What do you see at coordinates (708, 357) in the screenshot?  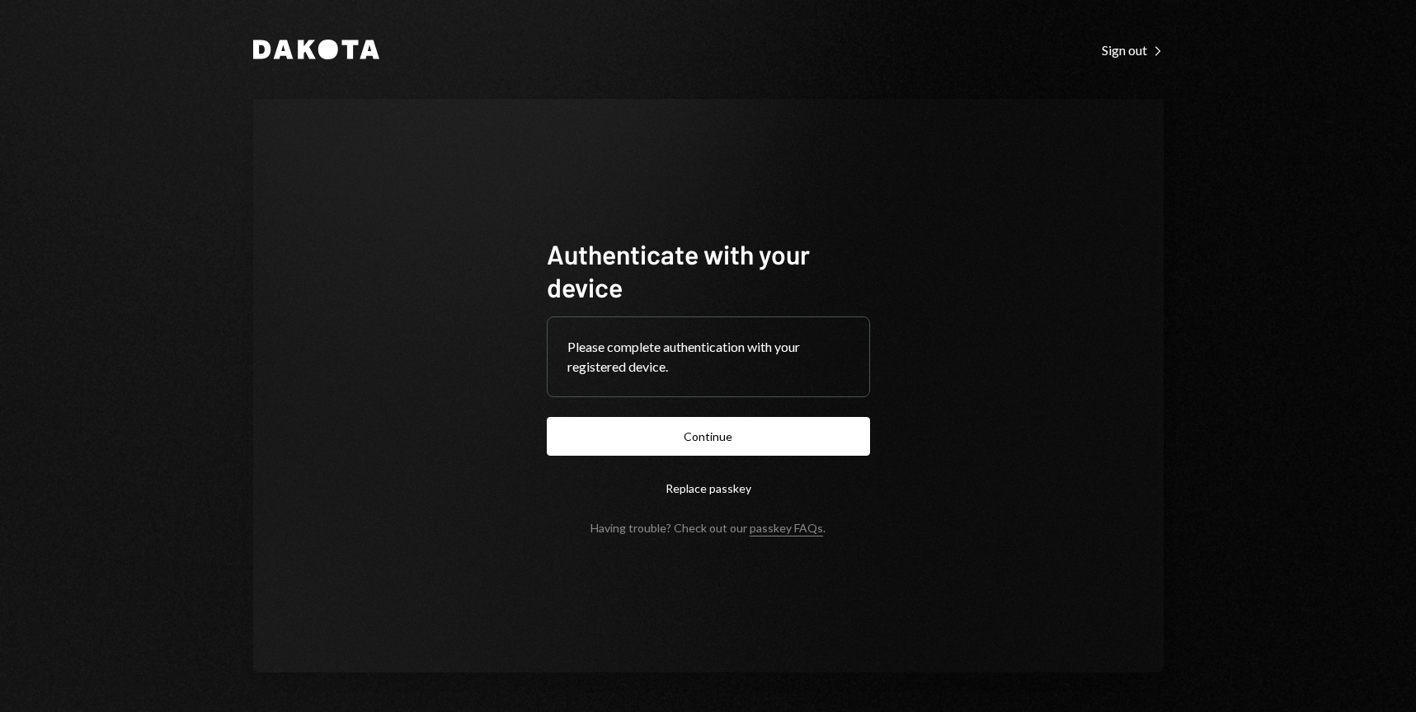 I see `div: Please complete authentication with your registered device.` at bounding box center [708, 357].